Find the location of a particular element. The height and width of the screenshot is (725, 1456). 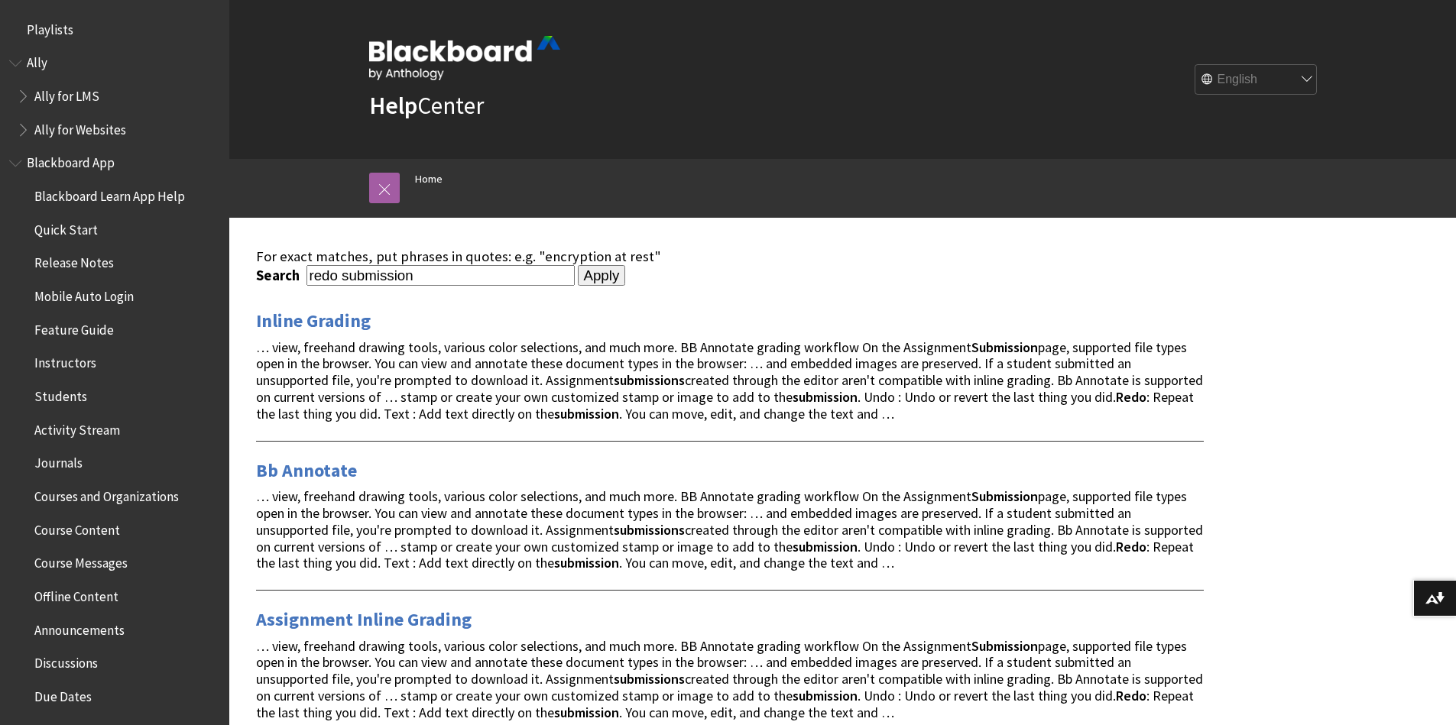

a: Bb Annotate is located at coordinates (306, 471).